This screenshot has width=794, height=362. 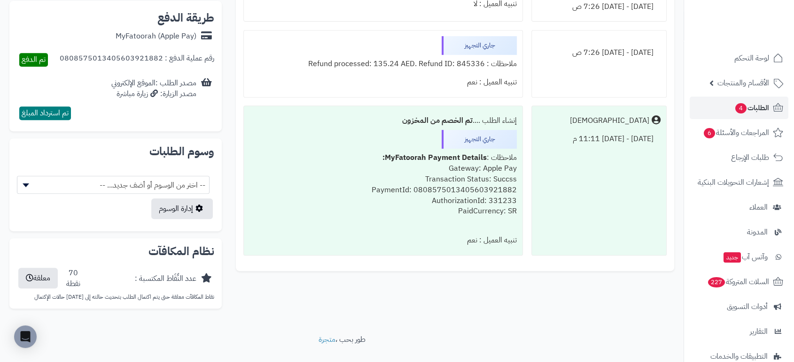 I want to click on a: المراجعات والأسئلة6, so click(x=739, y=133).